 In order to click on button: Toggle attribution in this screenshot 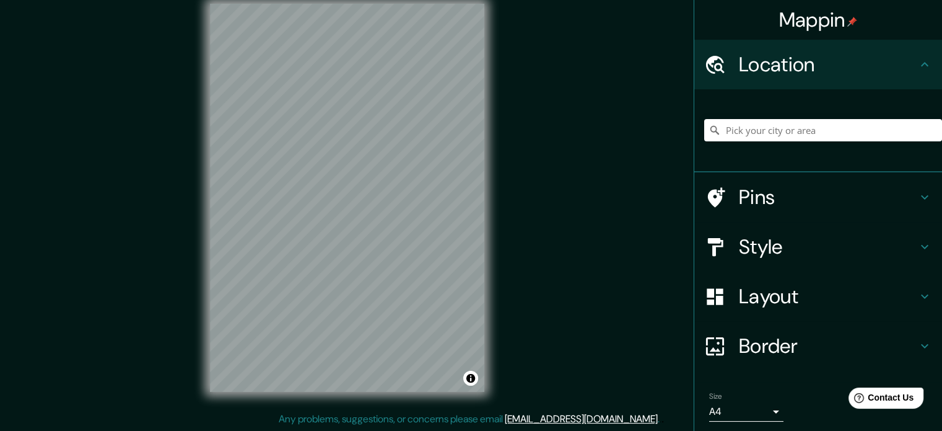, I will do `click(471, 378)`.